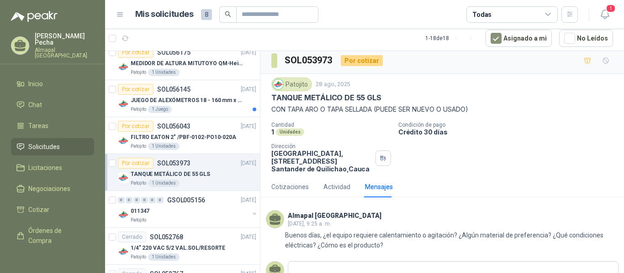  What do you see at coordinates (206, 15) in the screenshot?
I see `span: 8` at bounding box center [206, 15].